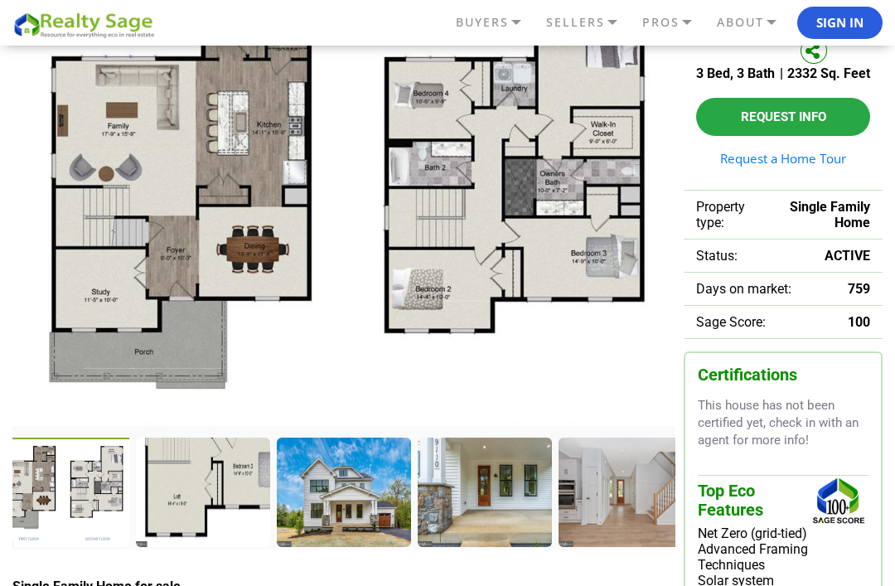  What do you see at coordinates (783, 500) in the screenshot?
I see `h3: Top Eco Features` at bounding box center [783, 500].